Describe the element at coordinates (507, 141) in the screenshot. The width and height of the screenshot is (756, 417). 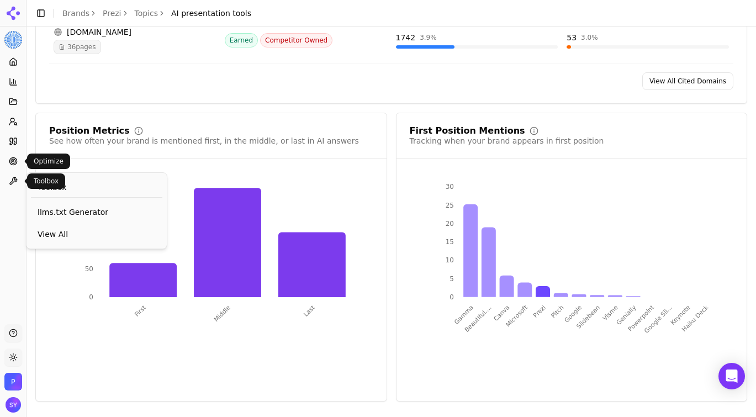
I see `div: Tracking when your brand appears in first position` at that location.